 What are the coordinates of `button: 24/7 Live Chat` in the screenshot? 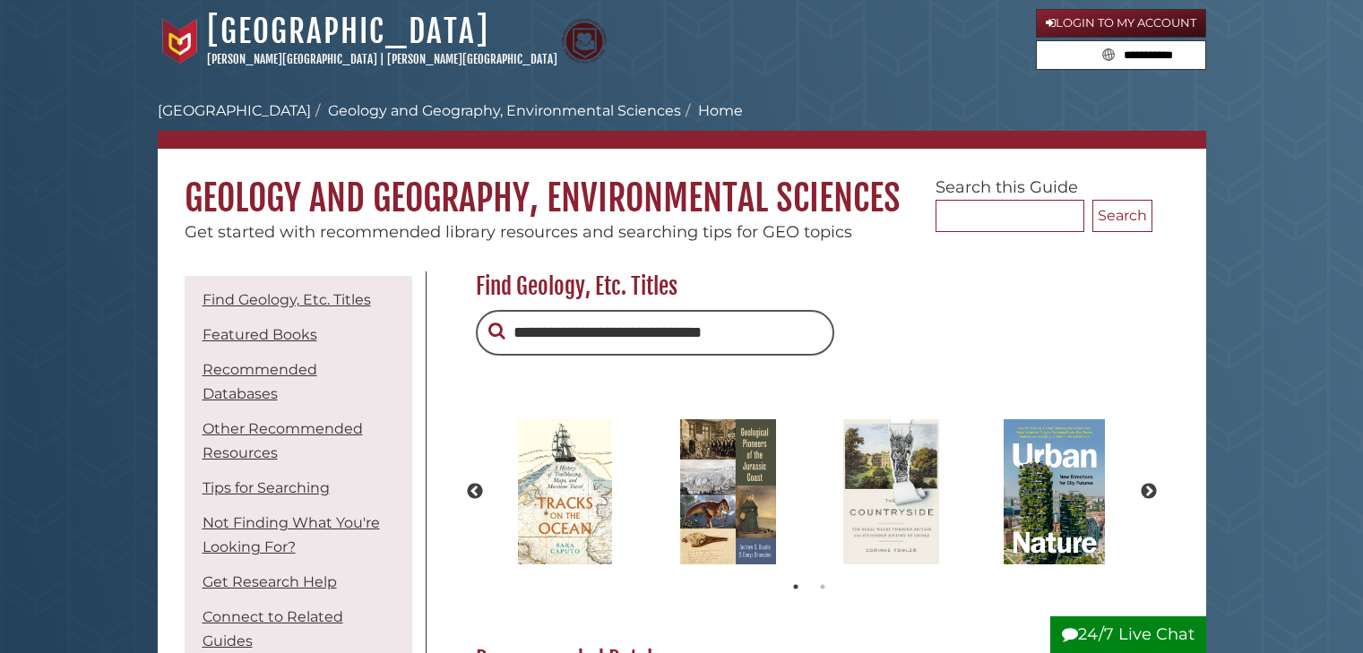 It's located at (1128, 634).